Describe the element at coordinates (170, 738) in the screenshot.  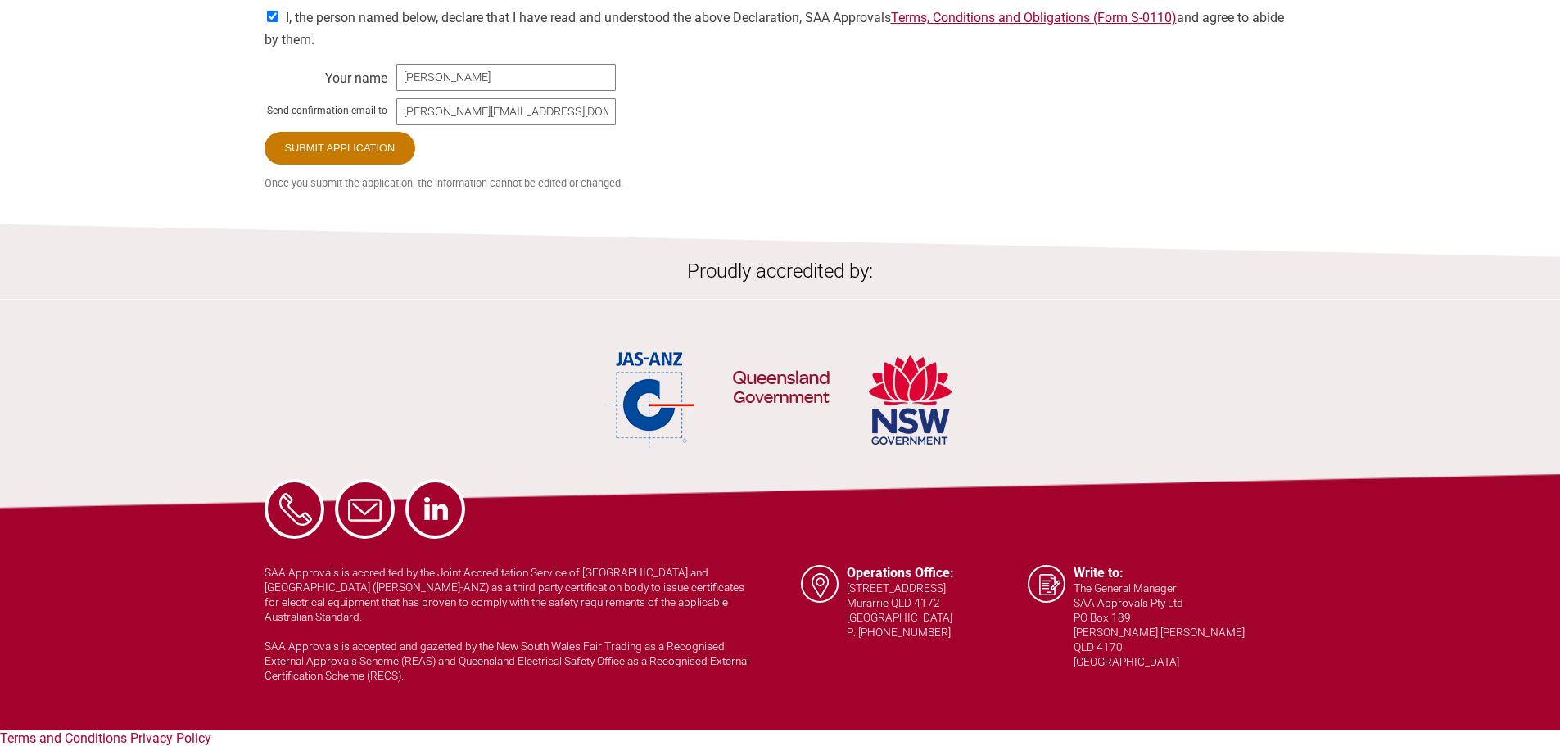
I see `a: Privacy Policy` at that location.